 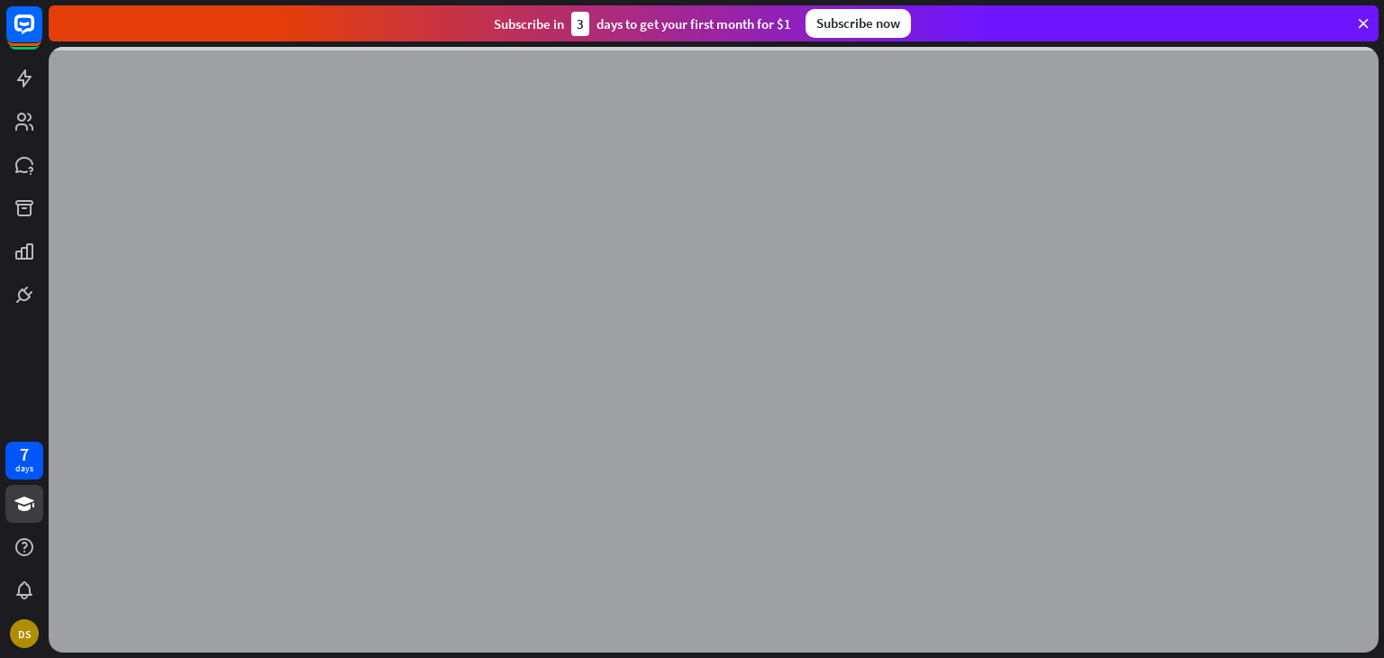 I want to click on div: Subscribe now, so click(x=858, y=23).